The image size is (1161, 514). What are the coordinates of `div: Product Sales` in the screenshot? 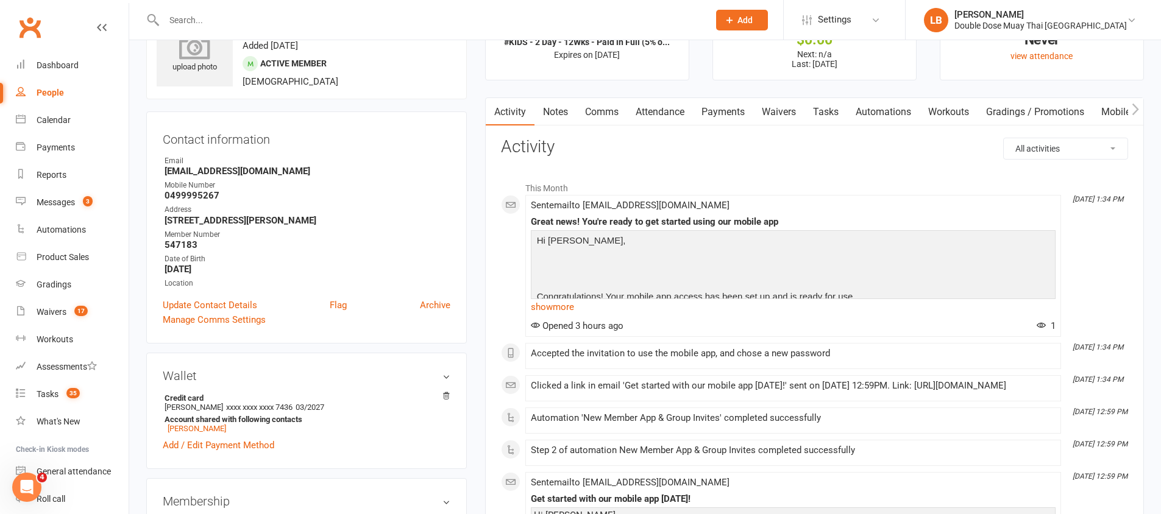 It's located at (63, 257).